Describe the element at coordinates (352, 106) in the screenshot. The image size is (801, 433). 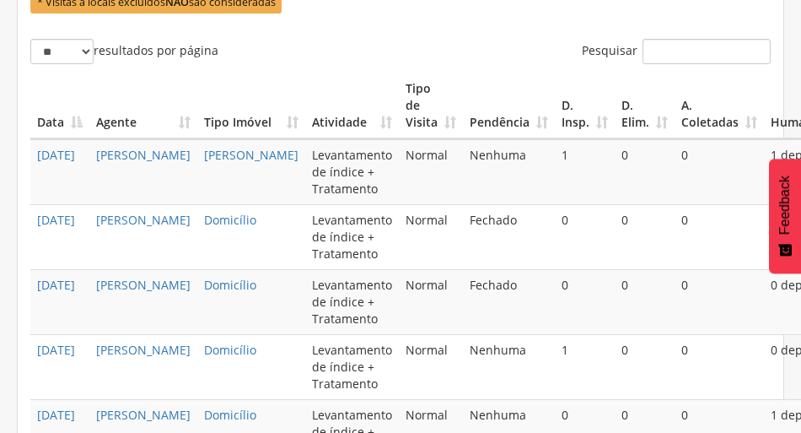
I see `th: Atividade: Ordenar colunas de forma ascendente` at that location.